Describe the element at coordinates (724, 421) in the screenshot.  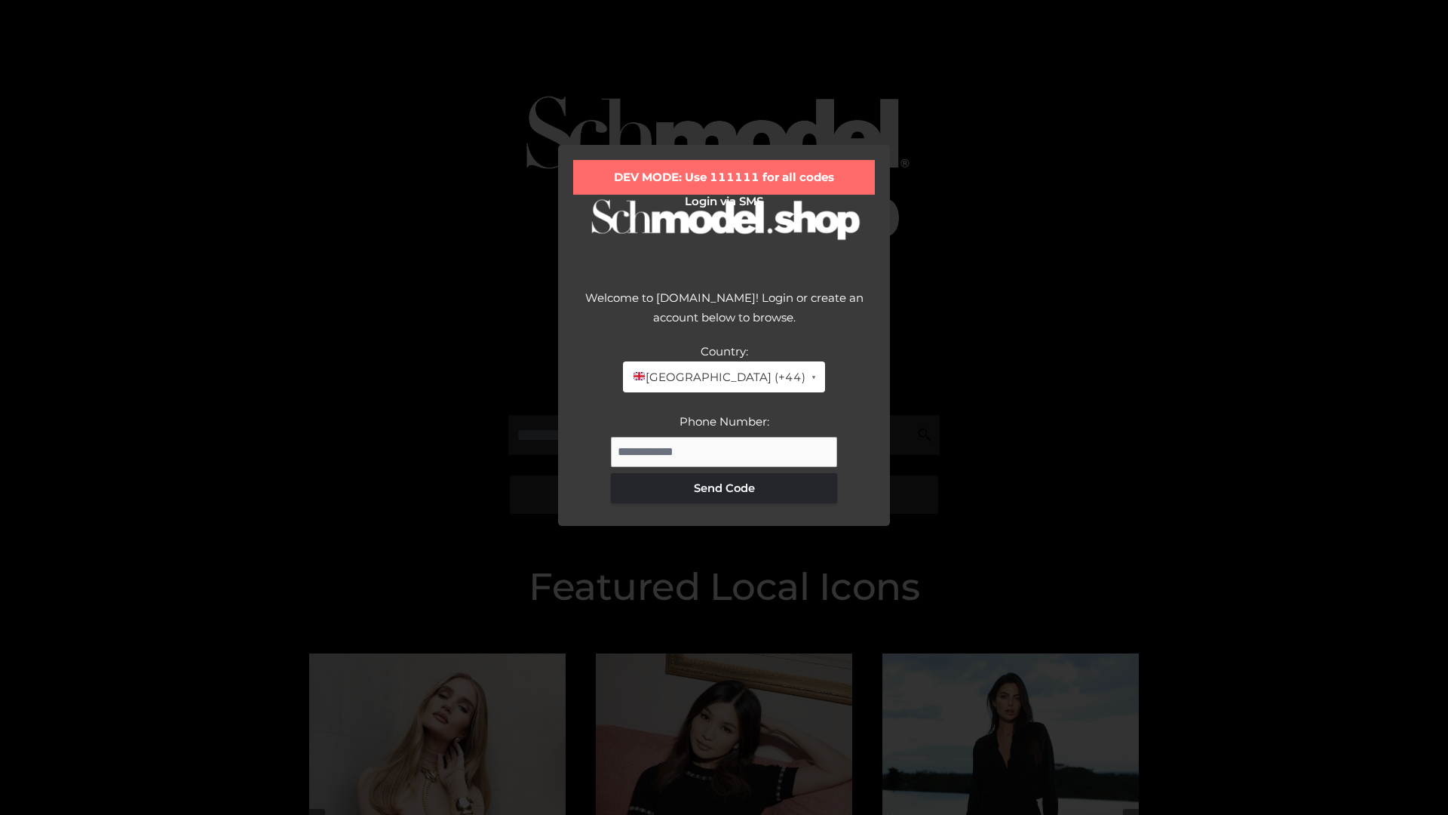
I see `label: Phone Number:` at that location.